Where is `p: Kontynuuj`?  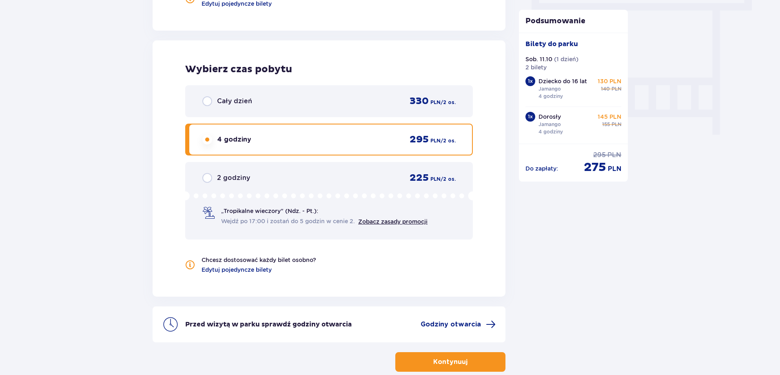 p: Kontynuuj is located at coordinates (451, 362).